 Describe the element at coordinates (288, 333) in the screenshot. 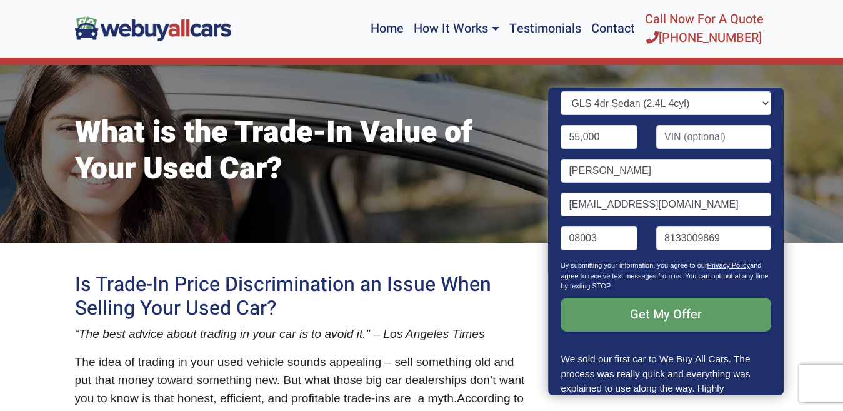

I see `span: e best advice about trading in your car is to avoid it.” – Los Angeles Times` at that location.